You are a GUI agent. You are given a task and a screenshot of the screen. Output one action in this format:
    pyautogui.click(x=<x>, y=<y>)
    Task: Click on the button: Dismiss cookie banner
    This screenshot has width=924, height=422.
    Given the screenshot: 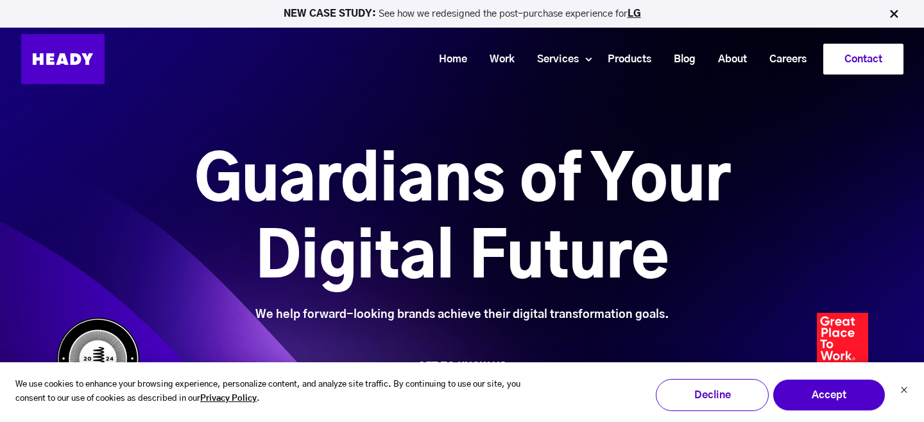 What is the action you would take?
    pyautogui.click(x=904, y=391)
    